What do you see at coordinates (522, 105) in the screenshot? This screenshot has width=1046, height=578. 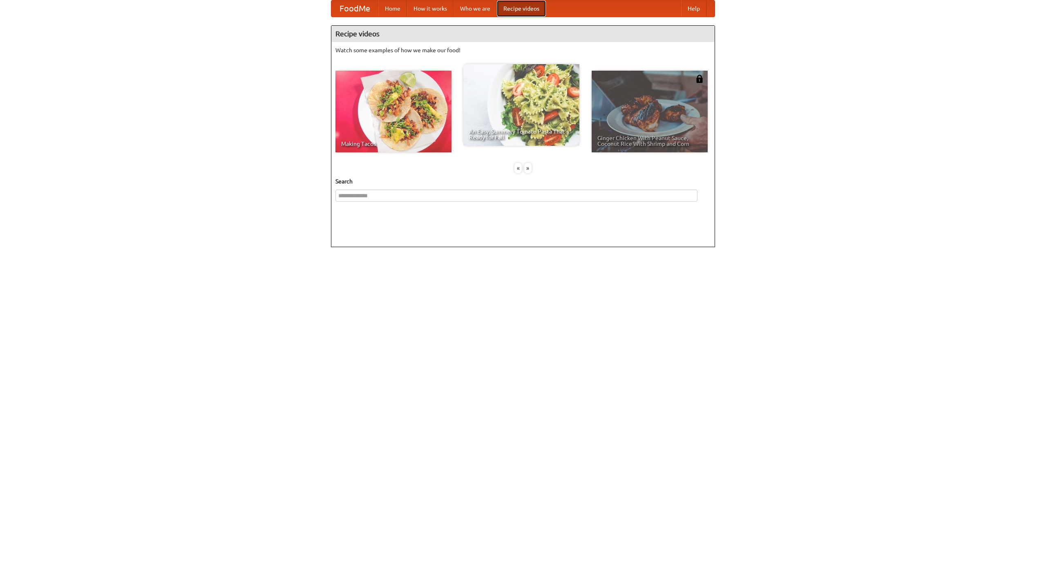 I see `a: An Easy, Summery Tomato Pasta That's Ready for Fall` at bounding box center [522, 105].